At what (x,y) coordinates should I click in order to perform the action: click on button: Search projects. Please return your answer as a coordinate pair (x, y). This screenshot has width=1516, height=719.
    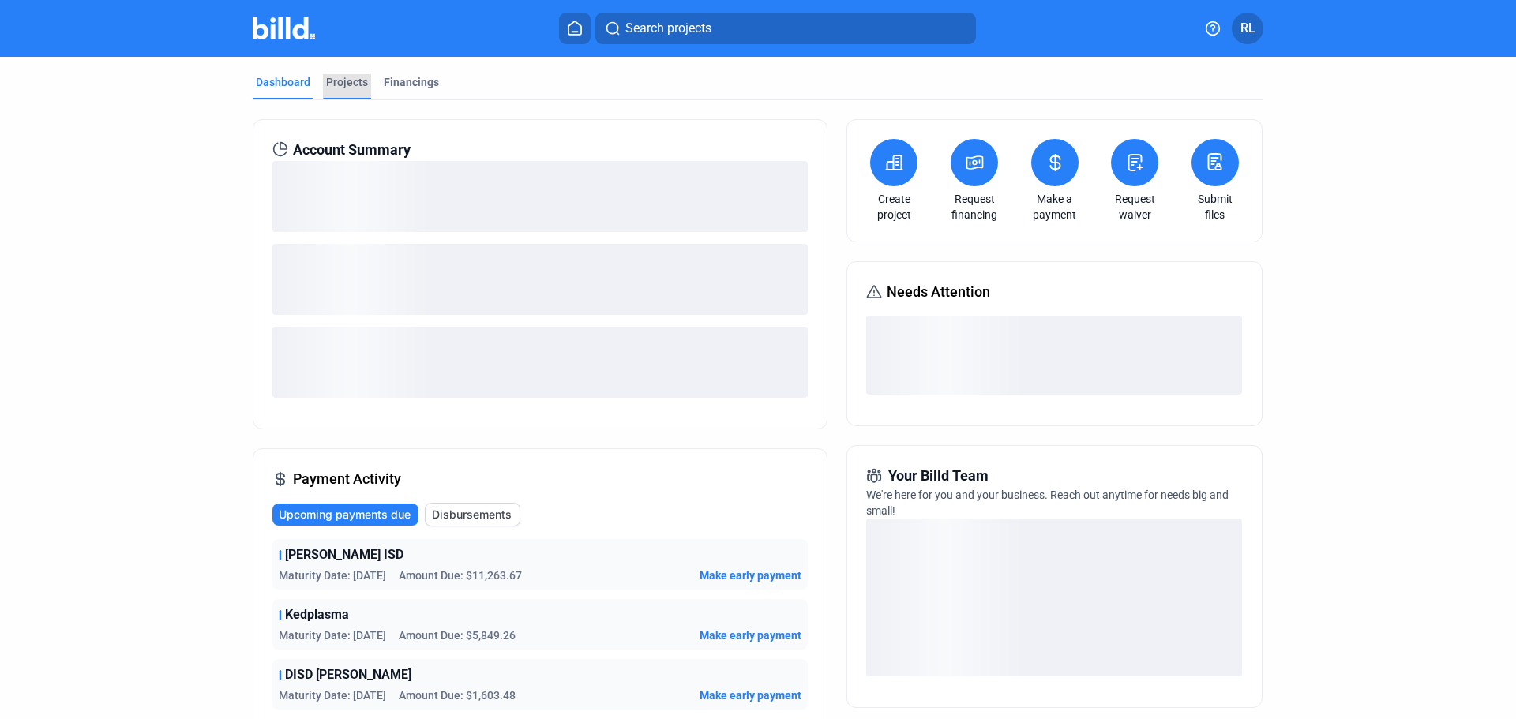
    Looking at the image, I should click on (786, 28).